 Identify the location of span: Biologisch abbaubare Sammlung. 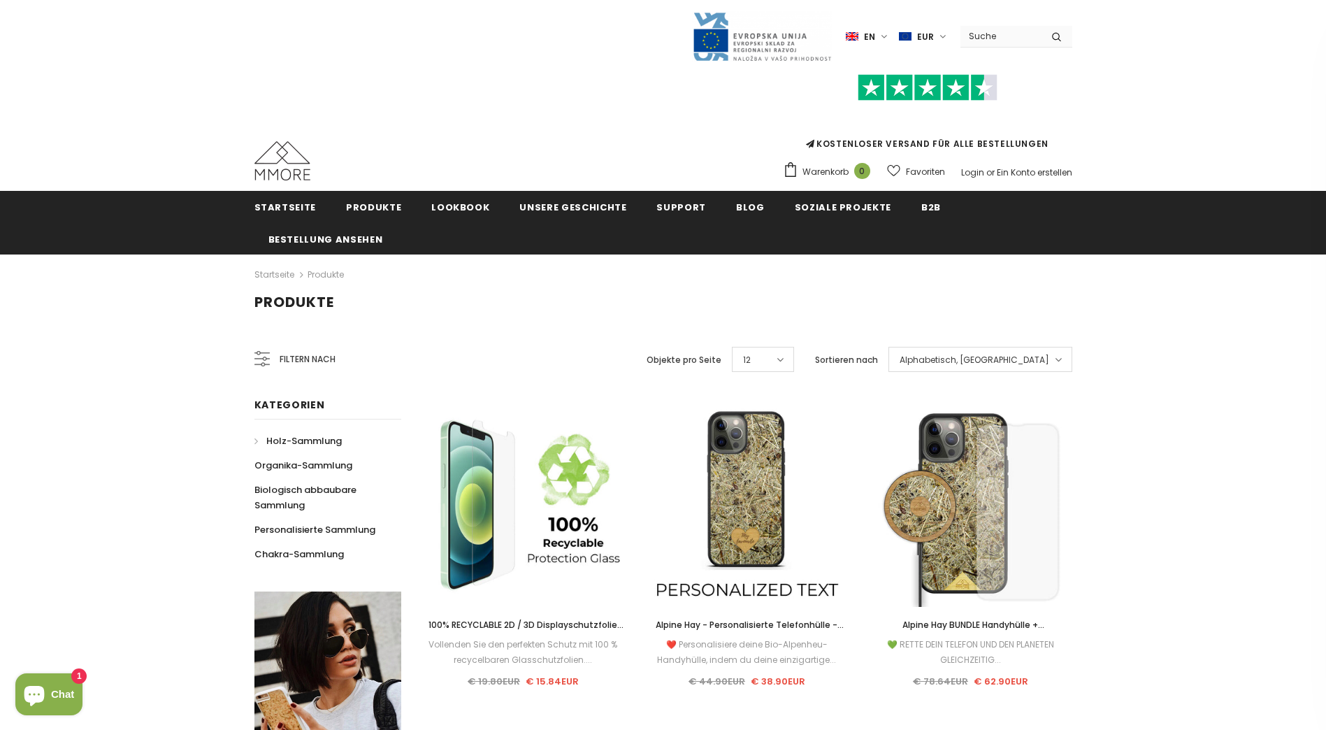
(305, 497).